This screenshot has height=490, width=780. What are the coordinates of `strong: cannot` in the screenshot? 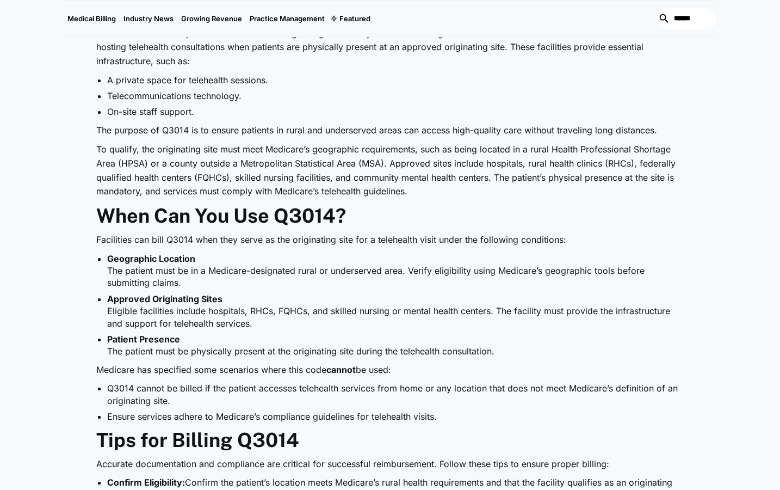 It's located at (341, 369).